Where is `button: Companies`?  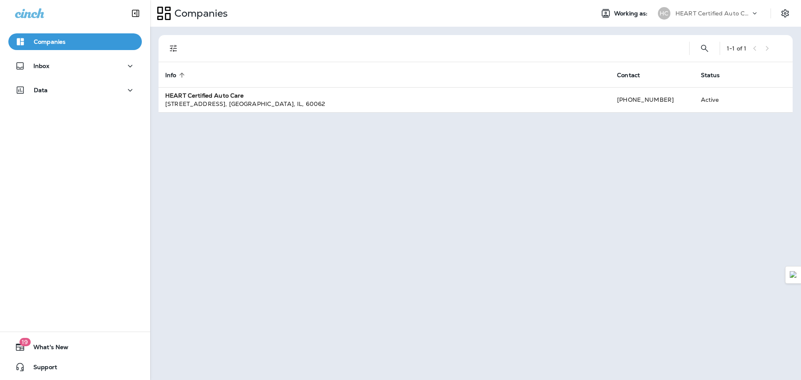
button: Companies is located at coordinates (75, 42).